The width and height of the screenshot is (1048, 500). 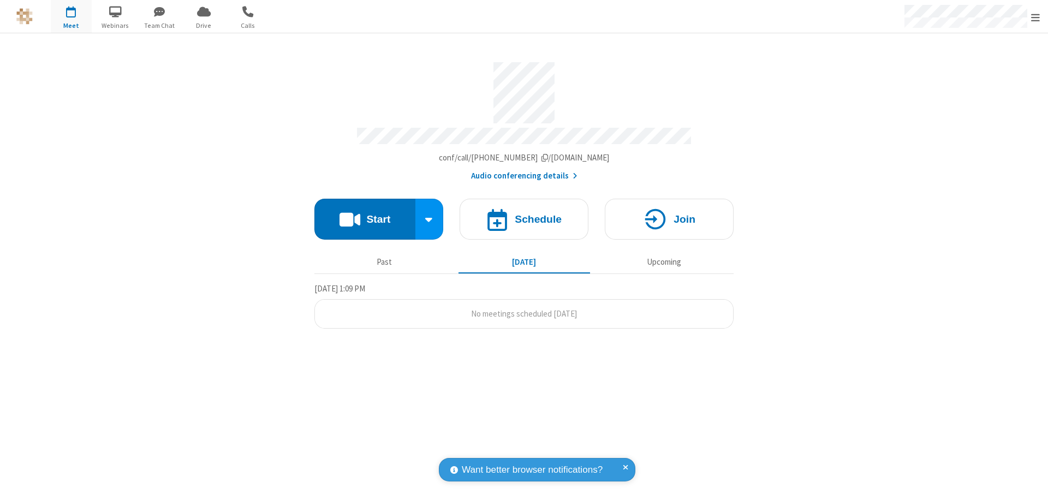 What do you see at coordinates (532, 470) in the screenshot?
I see `span: Want better browser notifications?` at bounding box center [532, 470].